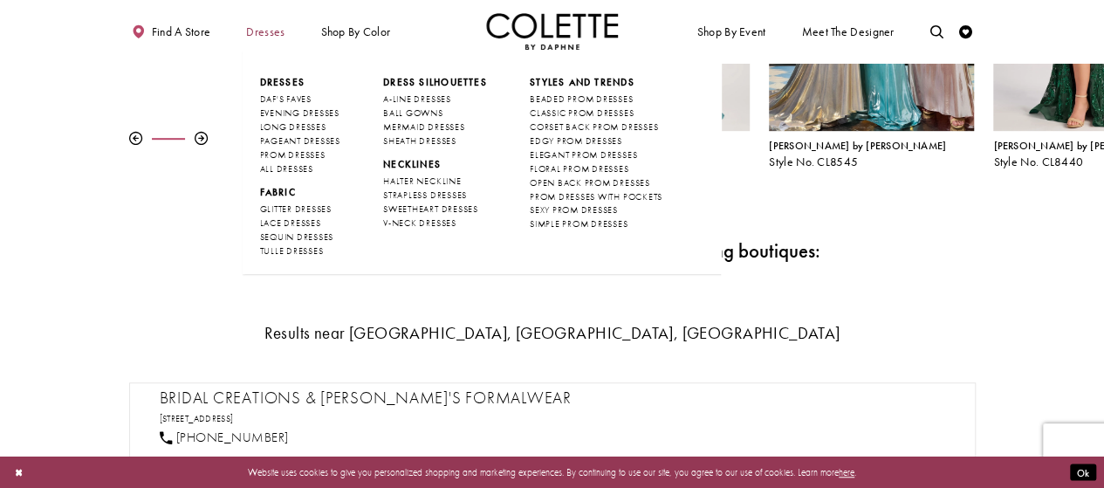  I want to click on a: Meet the designer, so click(848, 31).